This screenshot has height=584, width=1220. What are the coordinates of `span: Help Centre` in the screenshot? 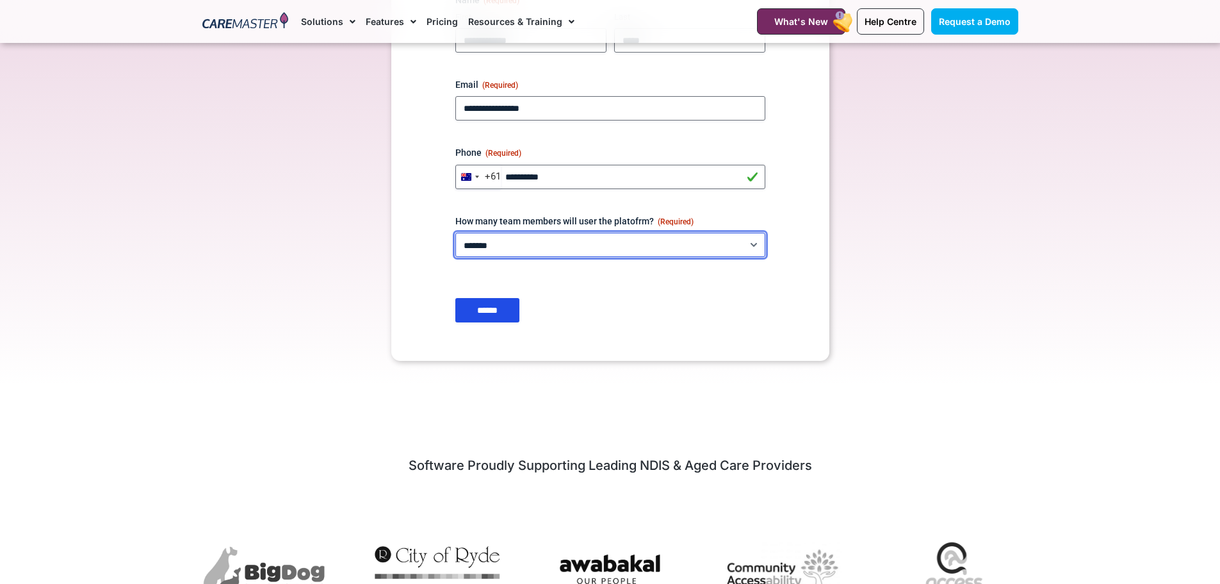 It's located at (890, 21).